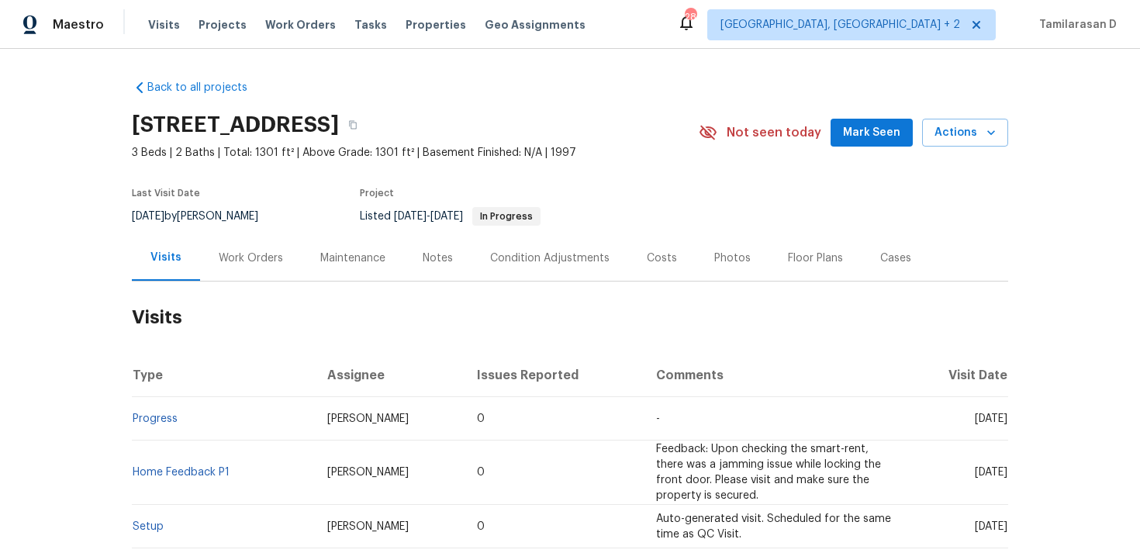 This screenshot has width=1140, height=553. Describe the element at coordinates (78, 25) in the screenshot. I see `span: Maestro` at that location.